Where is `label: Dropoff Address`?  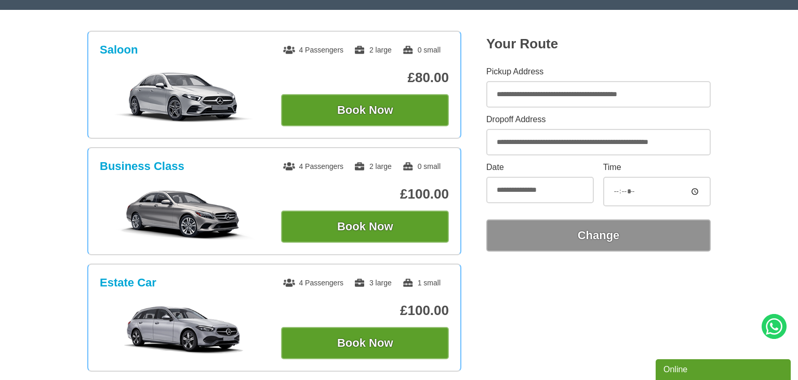 label: Dropoff Address is located at coordinates (598, 119).